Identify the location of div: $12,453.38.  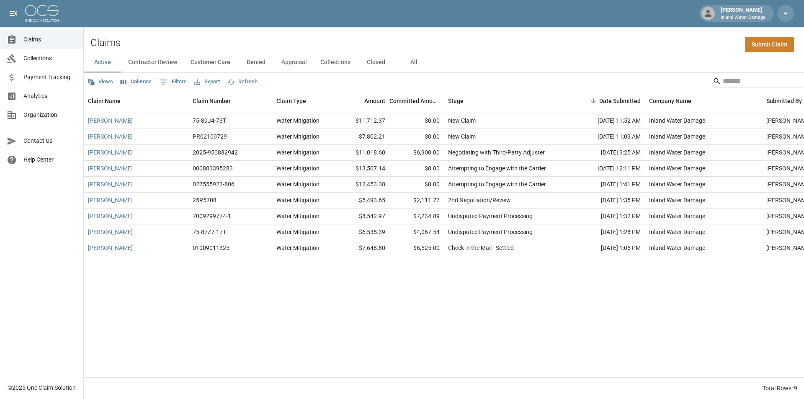
(362, 185).